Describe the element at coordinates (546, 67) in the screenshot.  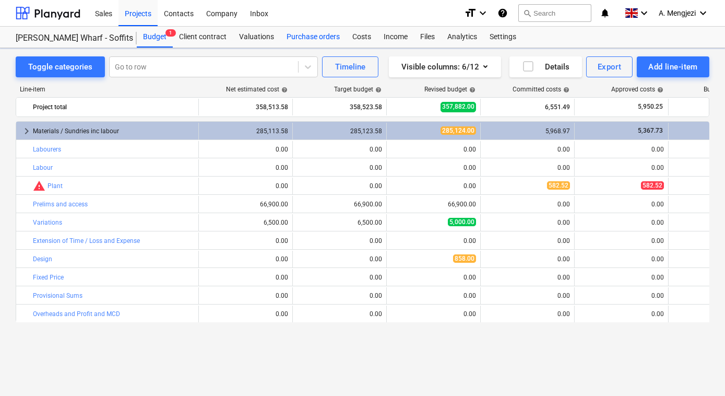
I see `button: Details` at that location.